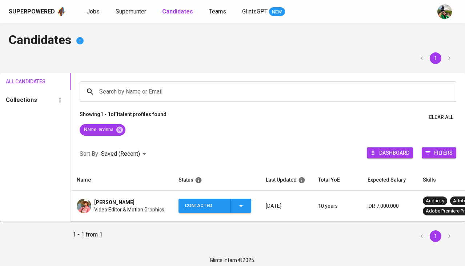  Describe the element at coordinates (389, 153) in the screenshot. I see `button: Dashboard` at that location.